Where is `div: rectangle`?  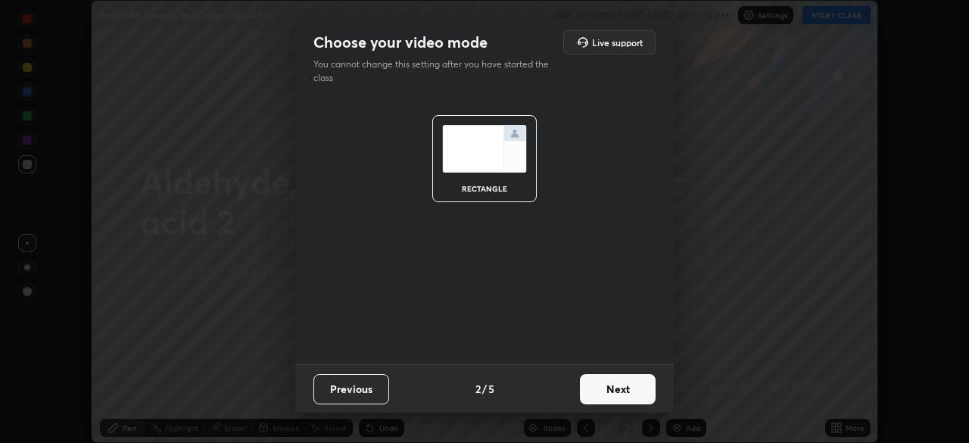 div: rectangle is located at coordinates (484, 188).